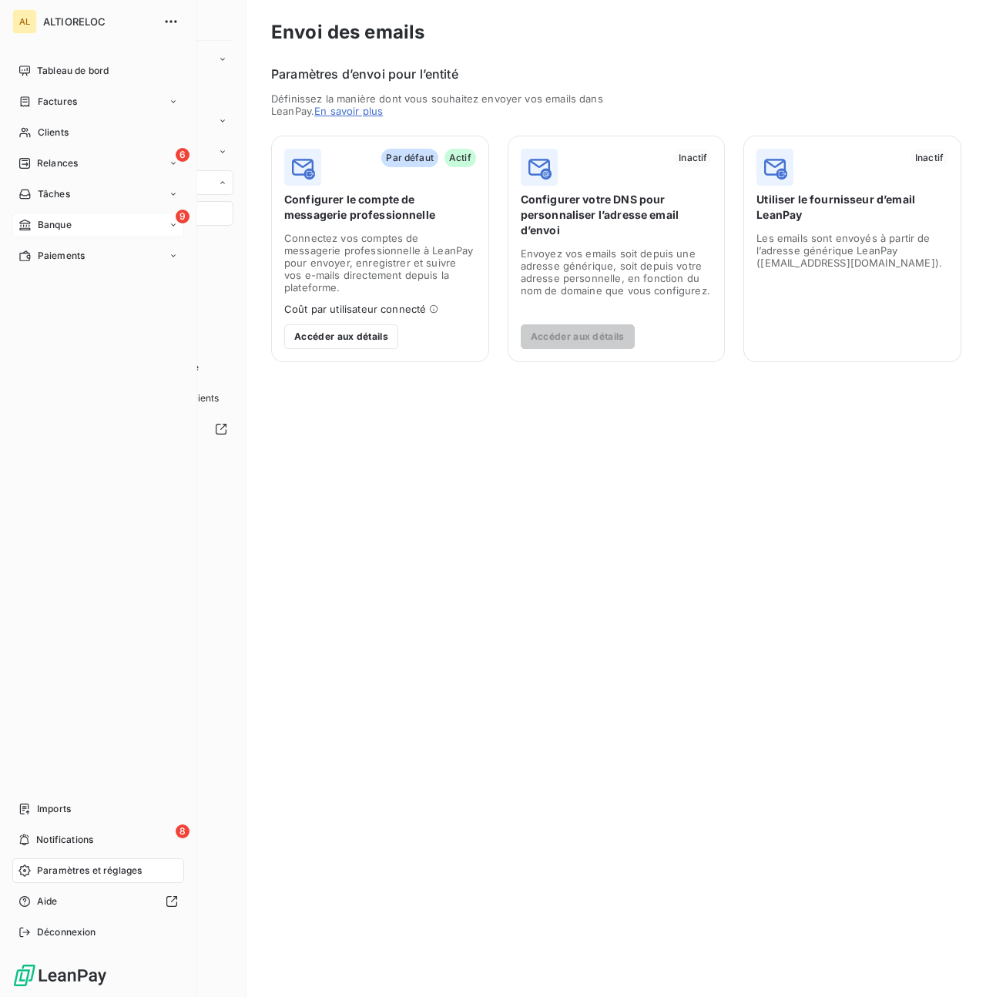 This screenshot has height=997, width=986. I want to click on span: Paramètres et réglages, so click(89, 870).